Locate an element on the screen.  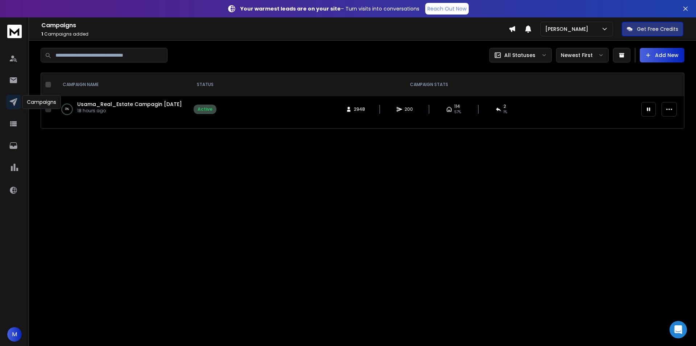
p: 0 % is located at coordinates (67, 109).